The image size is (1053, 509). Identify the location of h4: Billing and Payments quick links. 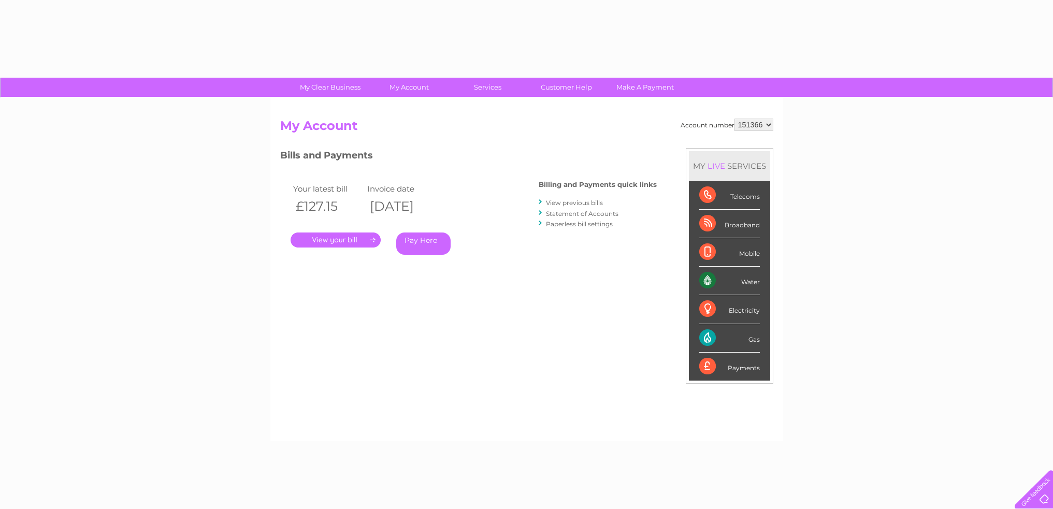
(598, 184).